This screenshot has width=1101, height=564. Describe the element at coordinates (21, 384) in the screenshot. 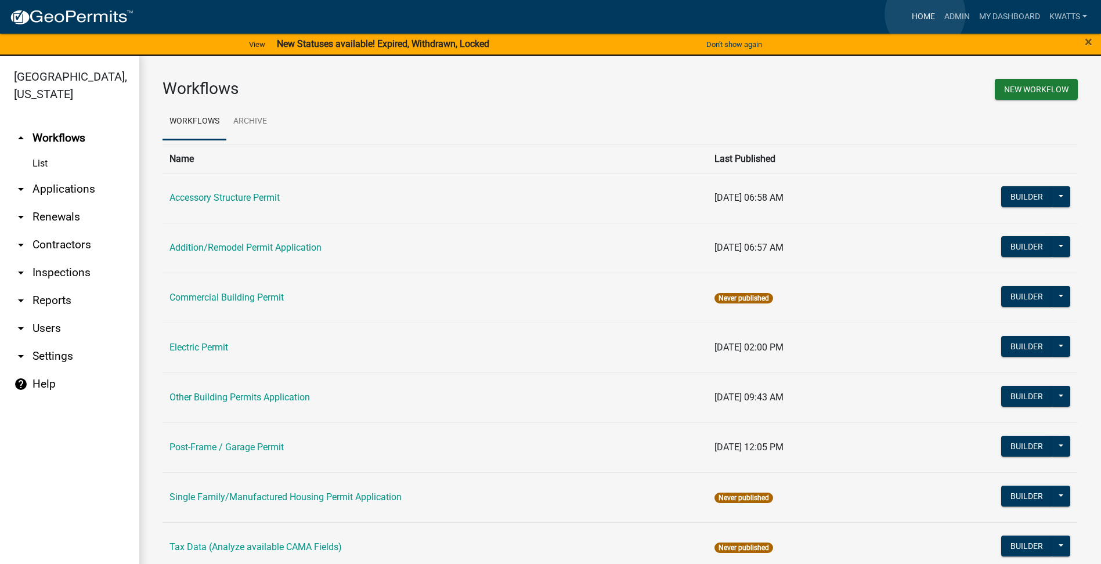

I see `i: help` at that location.